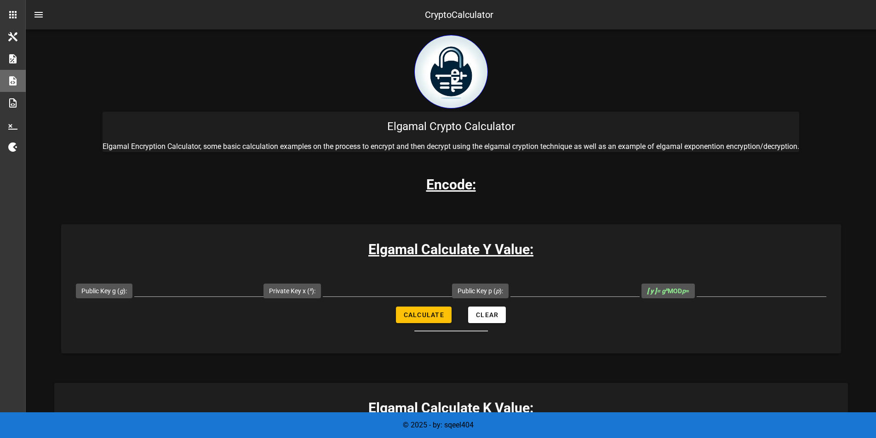 The height and width of the screenshot is (438, 876). I want to click on label: Public Key g ( ):, so click(104, 291).